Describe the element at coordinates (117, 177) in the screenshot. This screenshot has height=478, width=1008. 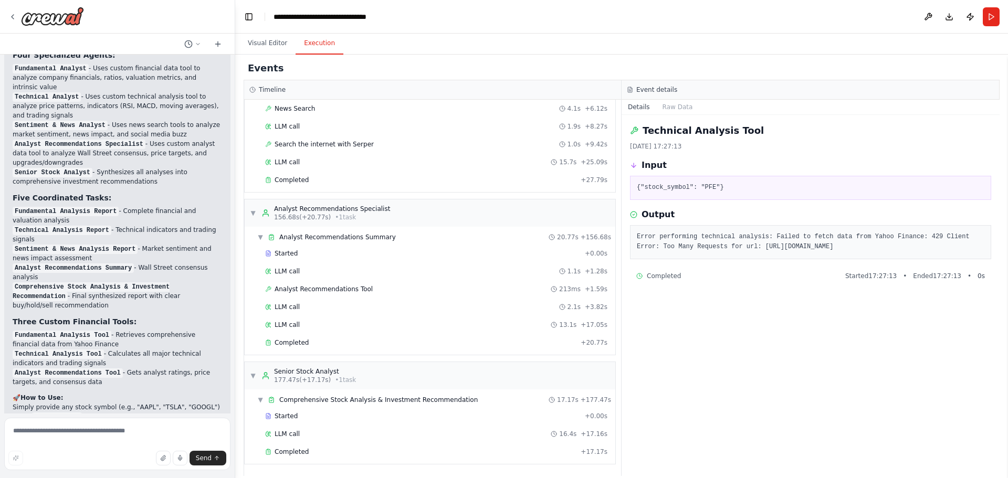
I see `li: - Synthesizes all analyses into comprehensive investment recommendations` at that location.